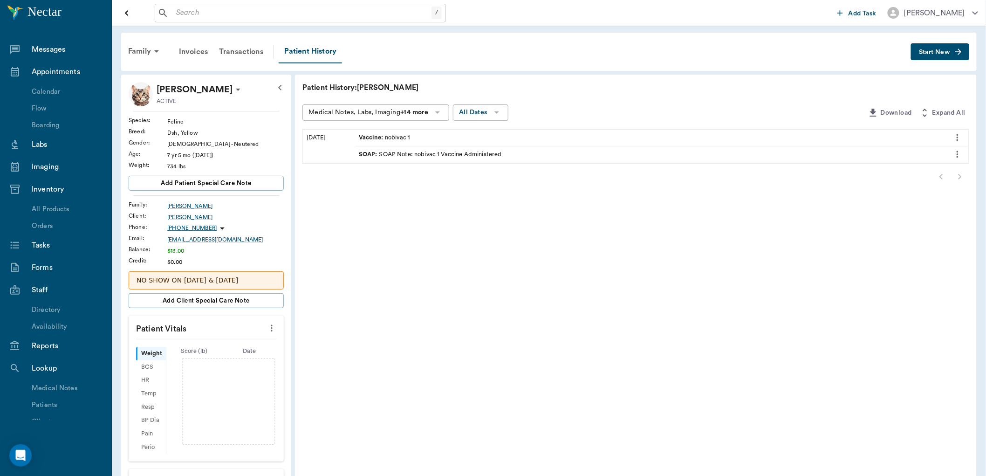 This screenshot has height=476, width=986. Describe the element at coordinates (151, 367) in the screenshot. I see `div: BCS` at that location.